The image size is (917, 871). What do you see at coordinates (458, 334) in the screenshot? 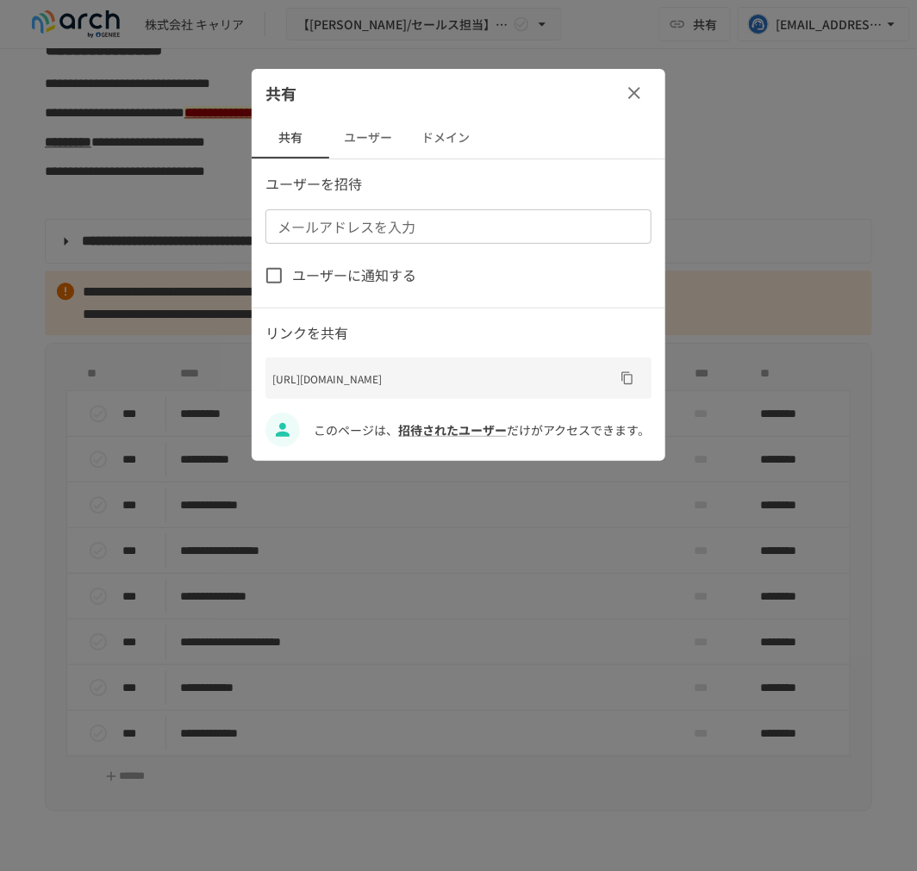
I see `p: リンクを共有` at bounding box center [458, 334].